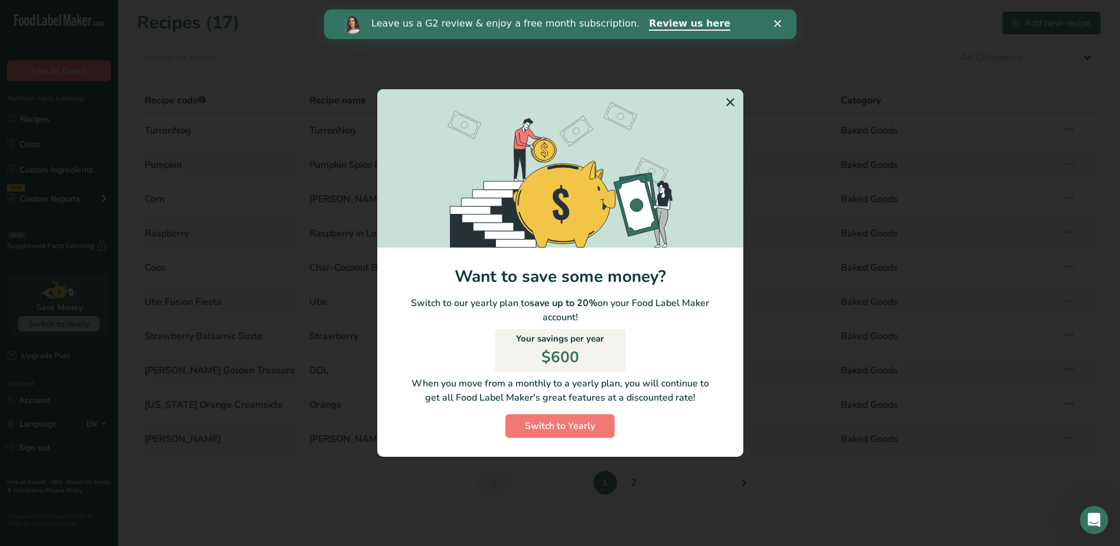 This screenshot has width=1120, height=546. I want to click on p: Your savings per year, so click(560, 338).